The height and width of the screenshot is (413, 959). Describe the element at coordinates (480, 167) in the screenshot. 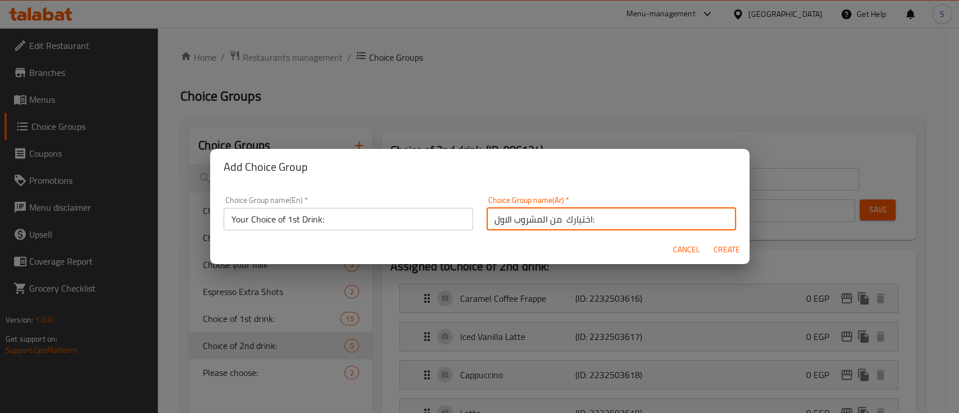

I see `h2: Add Choice Group` at that location.